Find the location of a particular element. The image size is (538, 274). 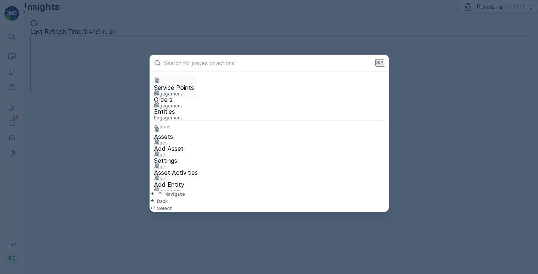

p: Engagement is located at coordinates (168, 118).